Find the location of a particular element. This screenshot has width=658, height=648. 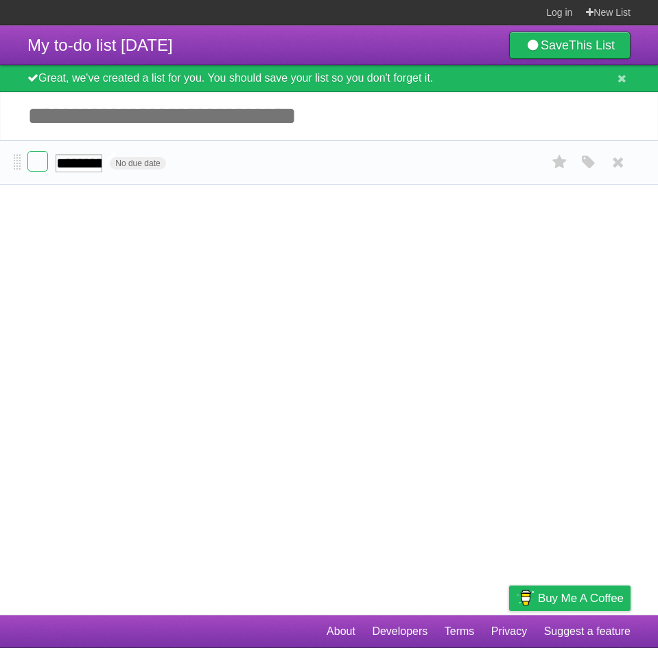

a: Suggest a feature is located at coordinates (588, 631).